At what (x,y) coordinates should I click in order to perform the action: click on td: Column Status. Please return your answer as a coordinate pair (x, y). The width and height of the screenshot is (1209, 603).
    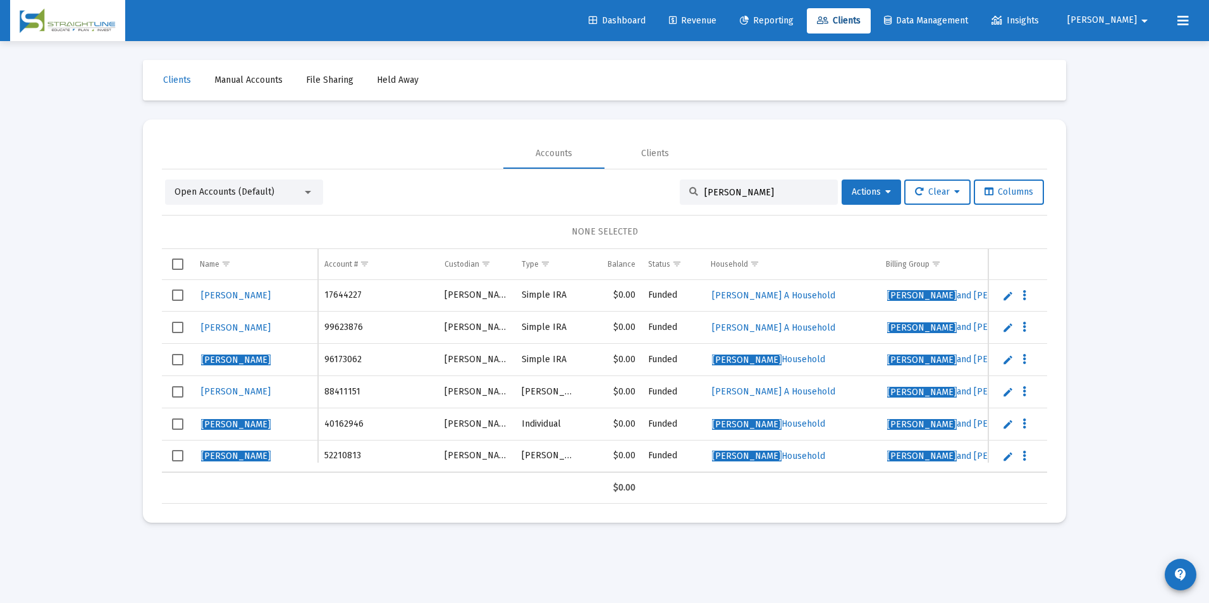
    Looking at the image, I should click on (673, 264).